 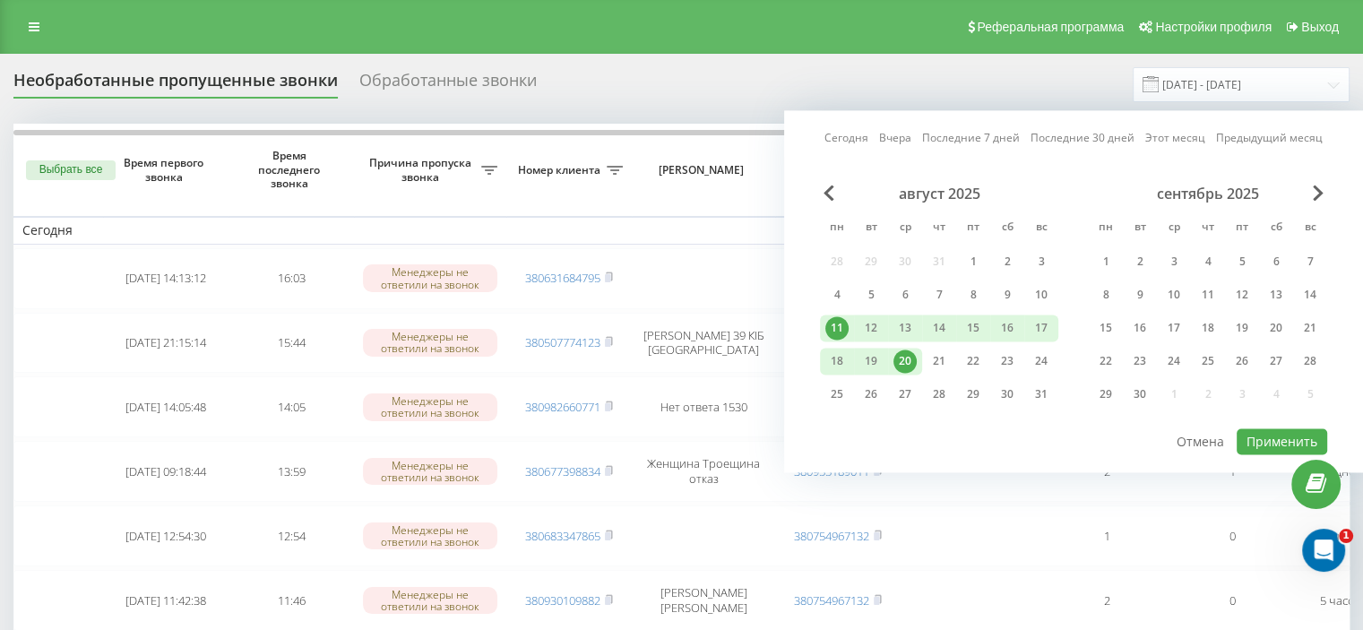 What do you see at coordinates (1007, 328) in the screenshot?
I see `div: сб 16 авг. 2025 г.` at bounding box center [1007, 328].